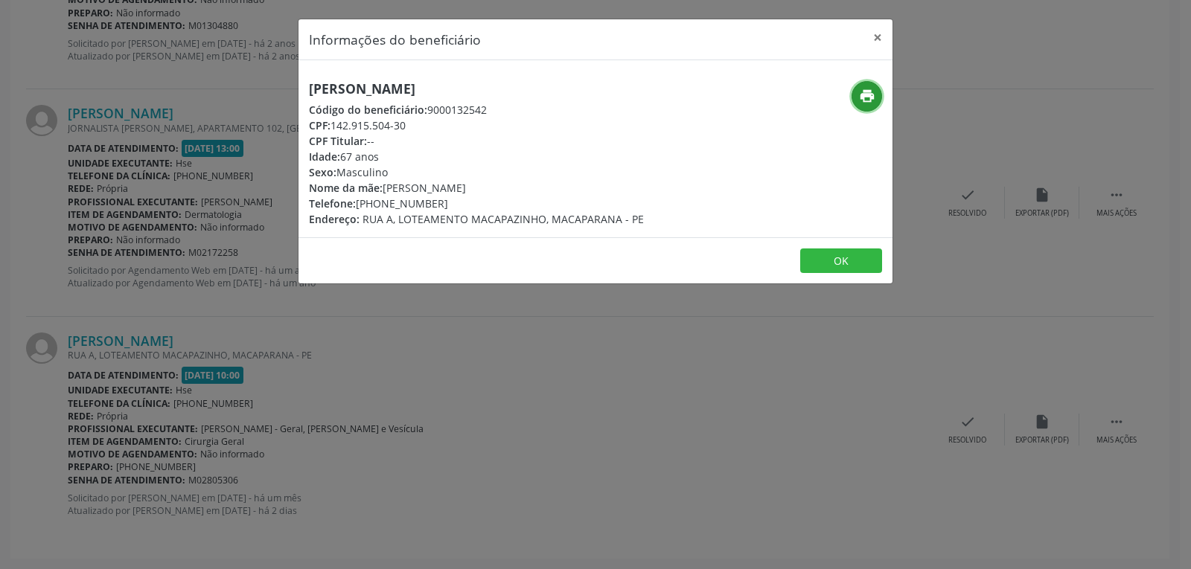  Describe the element at coordinates (866, 96) in the screenshot. I see `button: print` at that location.